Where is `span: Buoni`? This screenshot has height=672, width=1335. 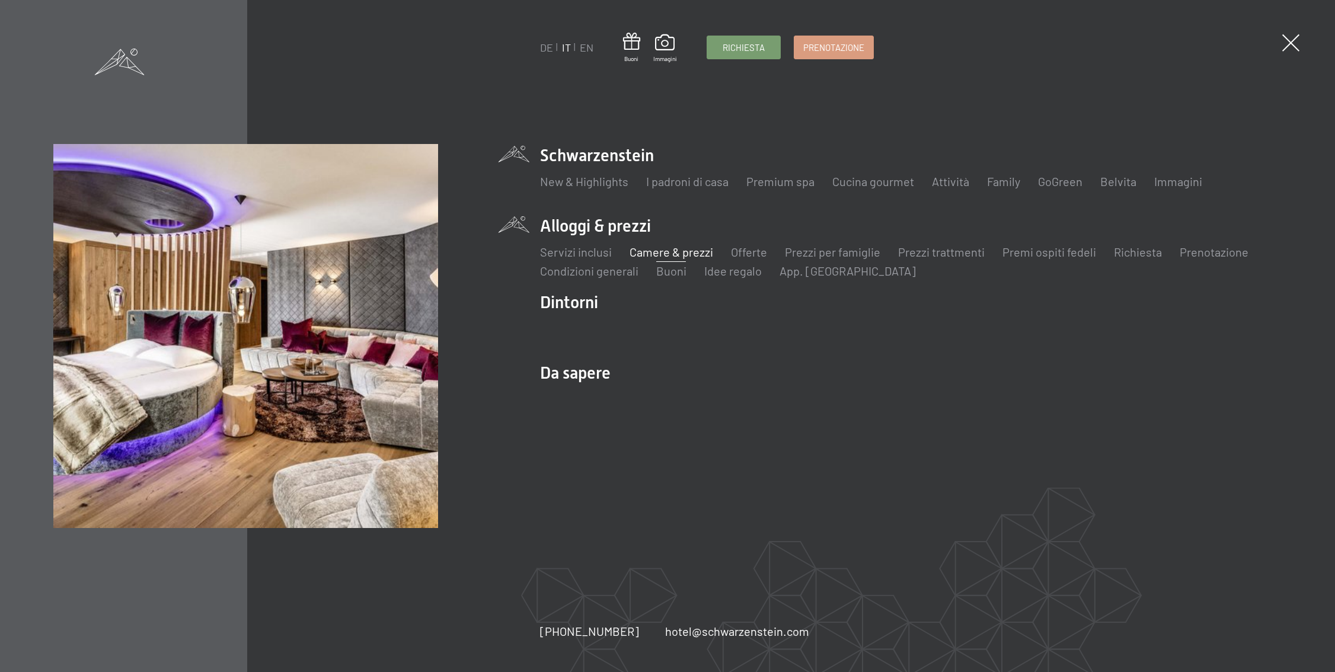 span: Buoni is located at coordinates (631, 59).